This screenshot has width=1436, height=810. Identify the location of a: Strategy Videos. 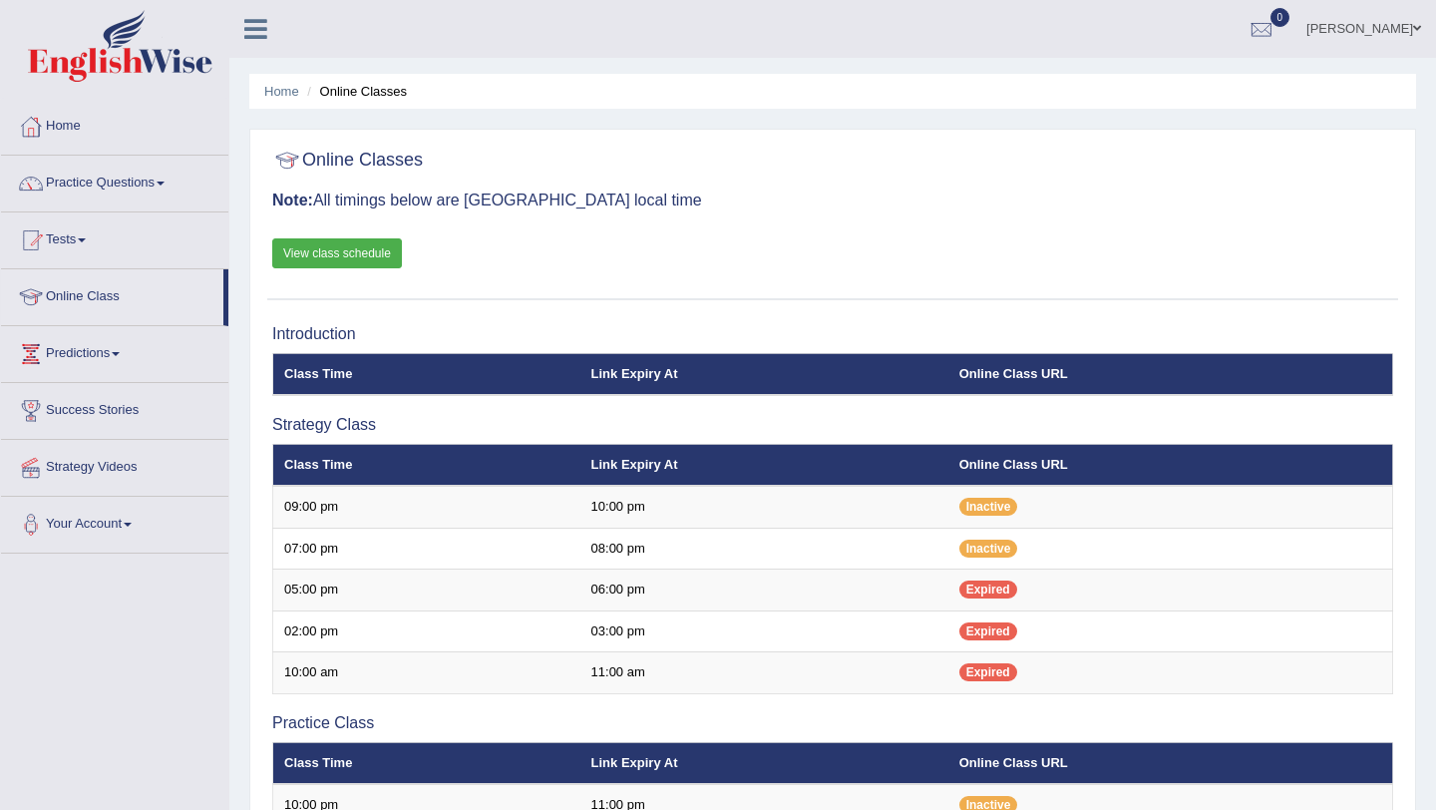
(115, 465).